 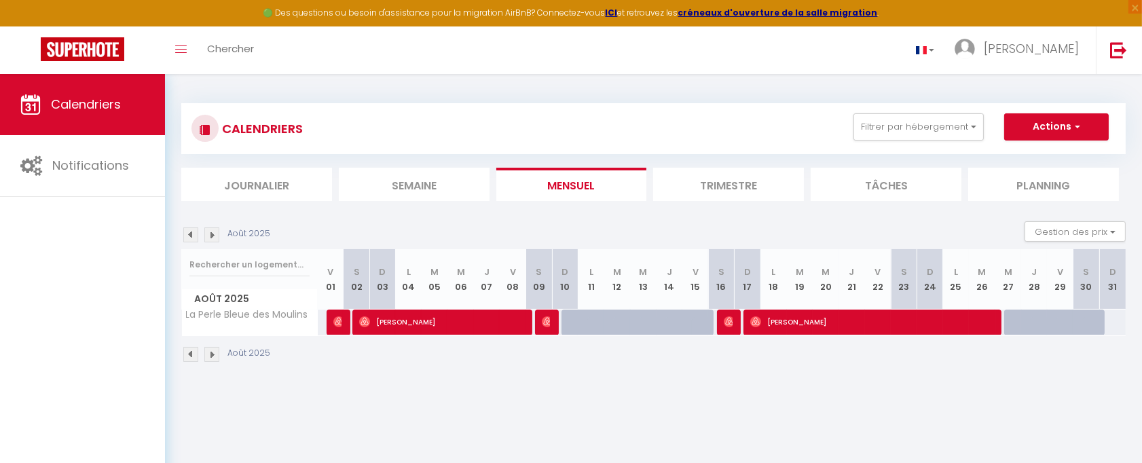 I want to click on span: Calendriers, so click(x=86, y=104).